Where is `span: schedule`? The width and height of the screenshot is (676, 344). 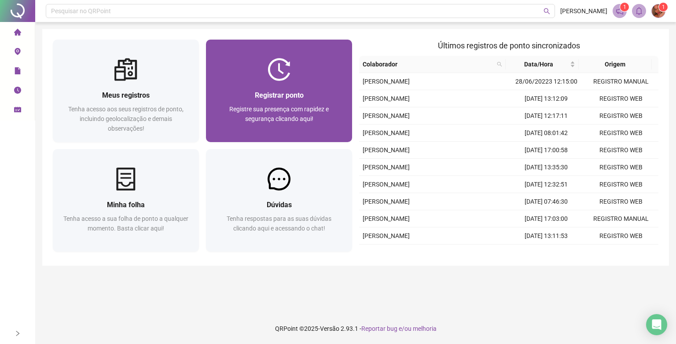
span: schedule is located at coordinates (18, 111).